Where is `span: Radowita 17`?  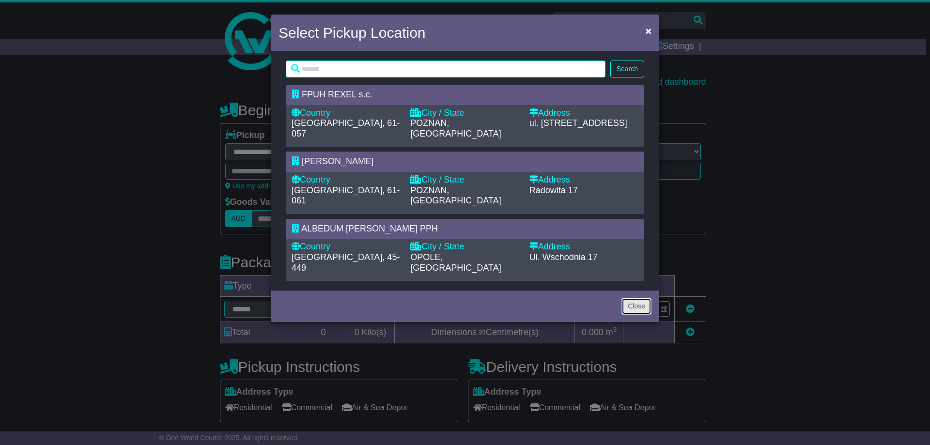
span: Radowita 17 is located at coordinates (554, 190).